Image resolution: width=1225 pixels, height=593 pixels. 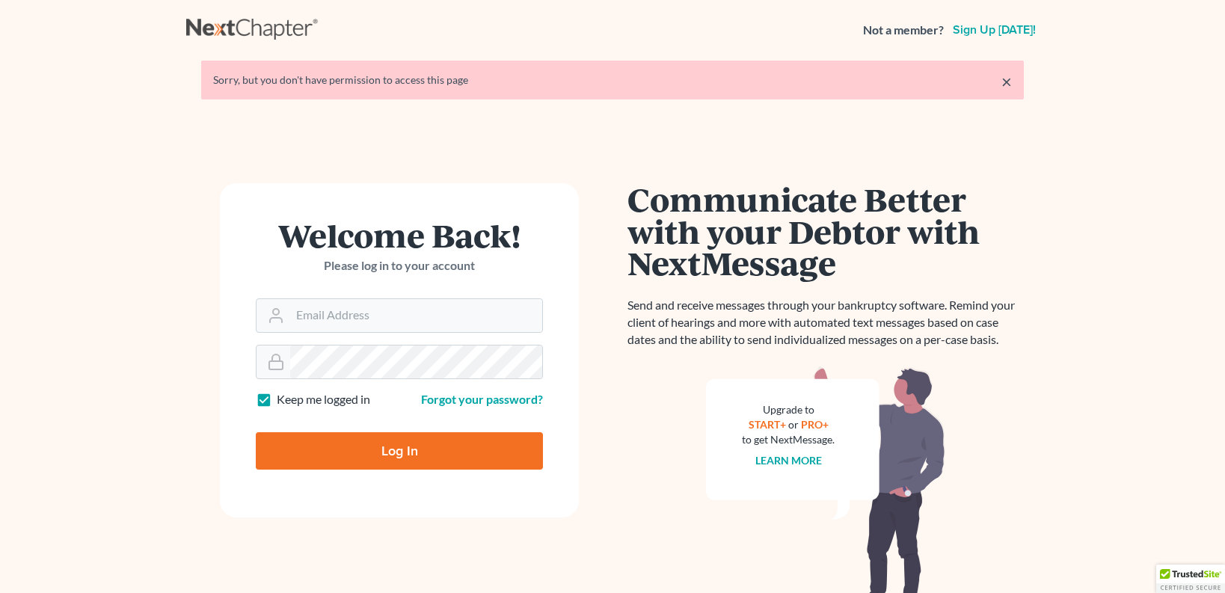 I want to click on span: or, so click(x=794, y=424).